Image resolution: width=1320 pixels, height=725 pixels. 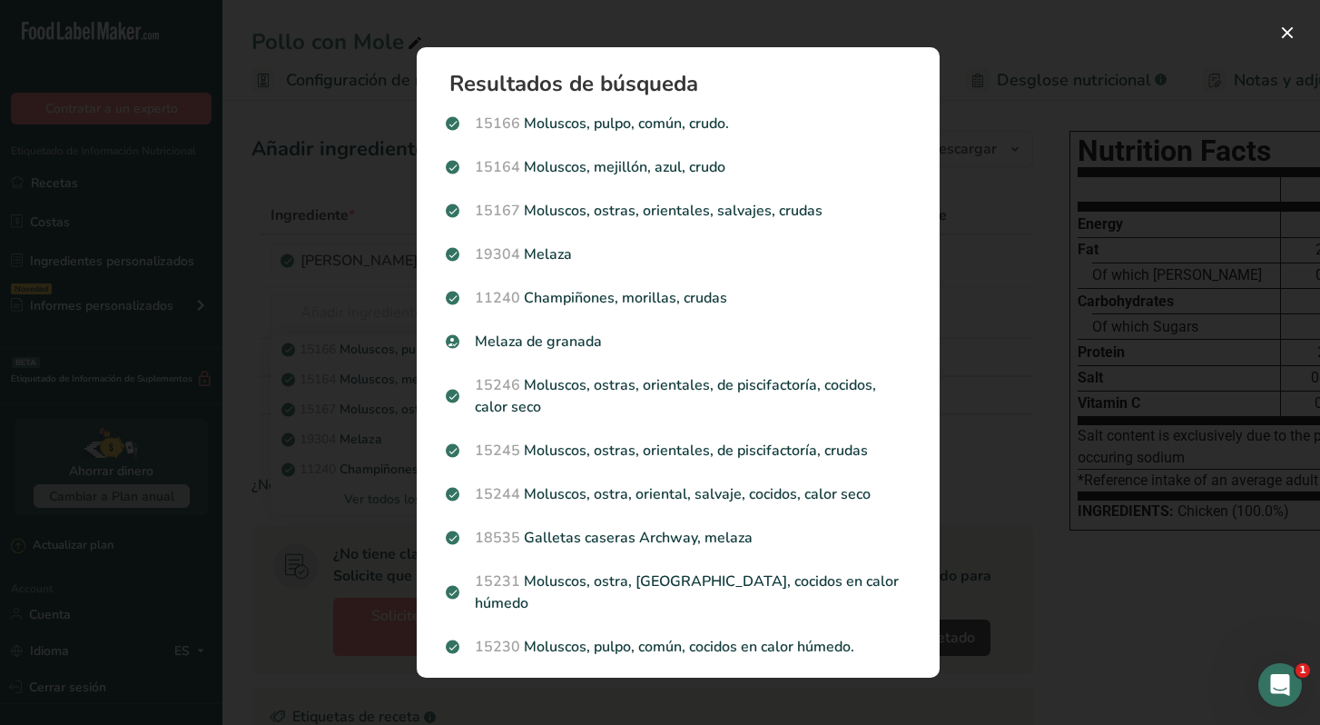 What do you see at coordinates (498, 538) in the screenshot?
I see `span: 18535` at bounding box center [498, 538].